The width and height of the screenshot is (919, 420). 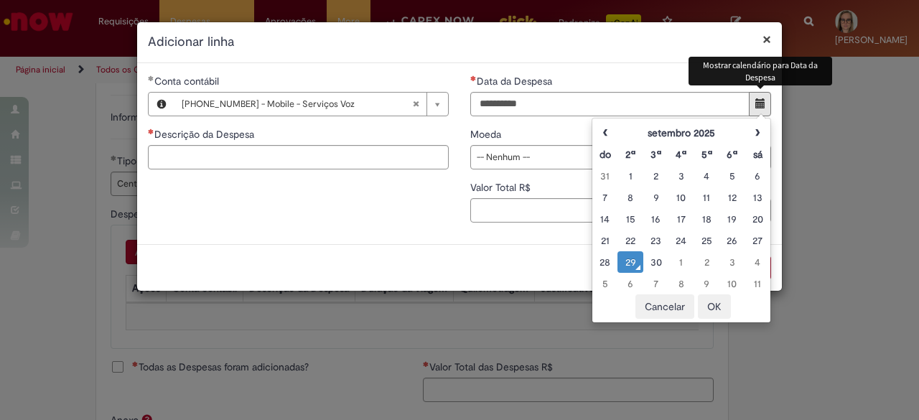 I want to click on th: Terça-feira, so click(x=656, y=154).